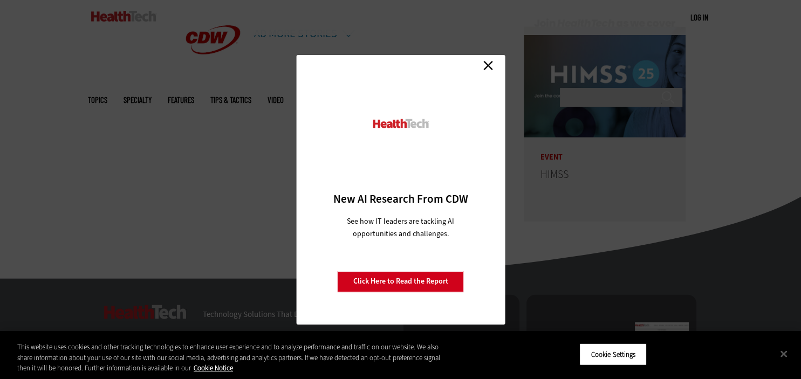  I want to click on img: HealthTech_0.png, so click(400, 123).